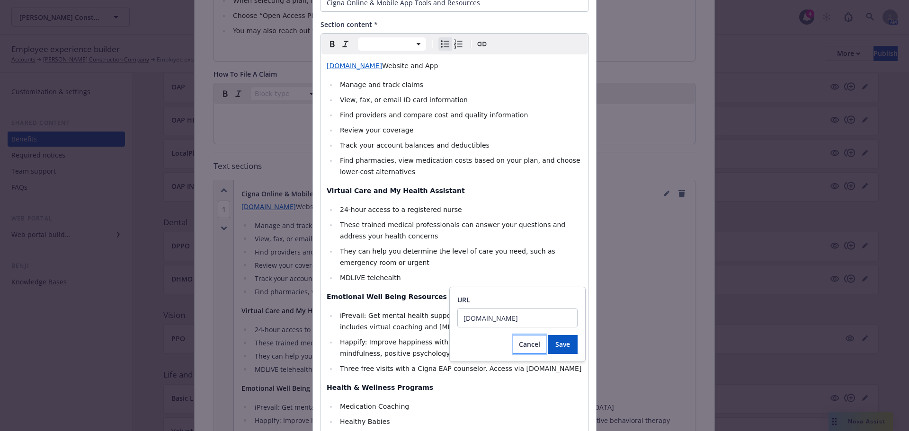 The image size is (909, 431). Describe the element at coordinates (461, 166) in the screenshot. I see `span: Find pharmacies, view medication costs based on your plan, and choose lower-cost alternatives` at that location.